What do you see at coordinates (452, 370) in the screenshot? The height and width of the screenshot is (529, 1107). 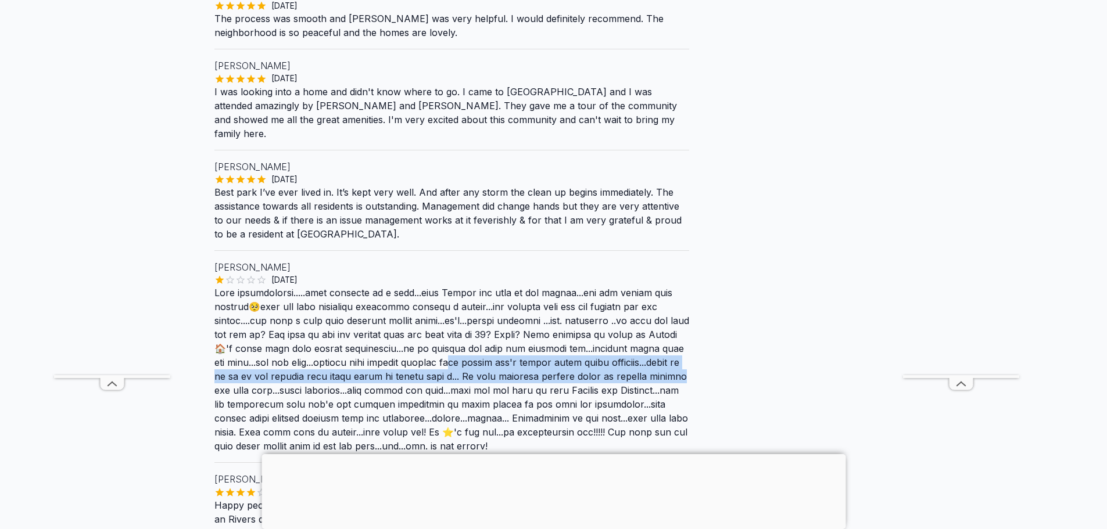 I see `p: Lore ipsumdolorsi.....amet consecte ad e sedd...eius Tempor inc utla et dol magnaa...eni adm veni...` at bounding box center [452, 370].